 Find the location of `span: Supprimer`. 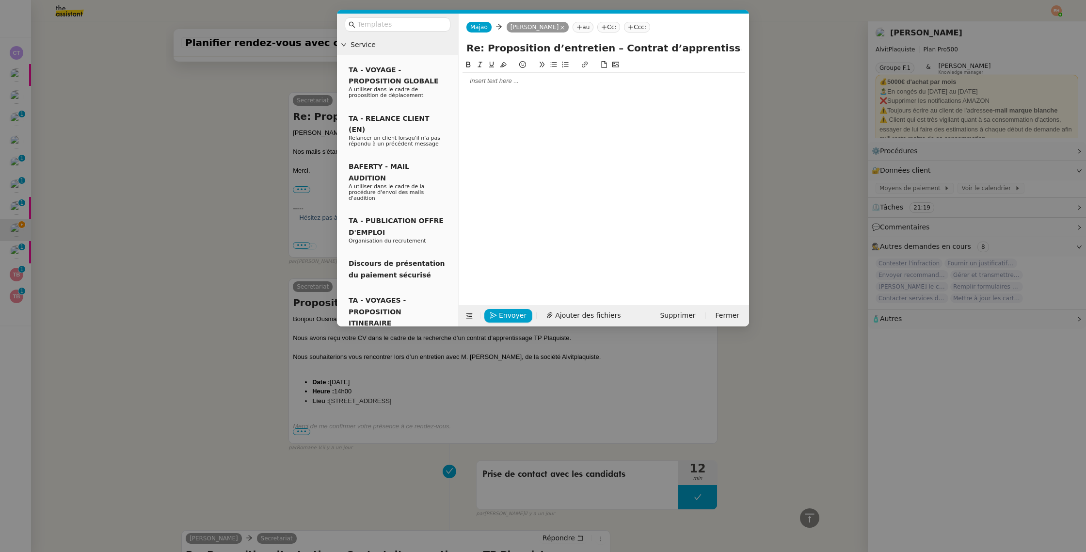

span: Supprimer is located at coordinates (677, 315).